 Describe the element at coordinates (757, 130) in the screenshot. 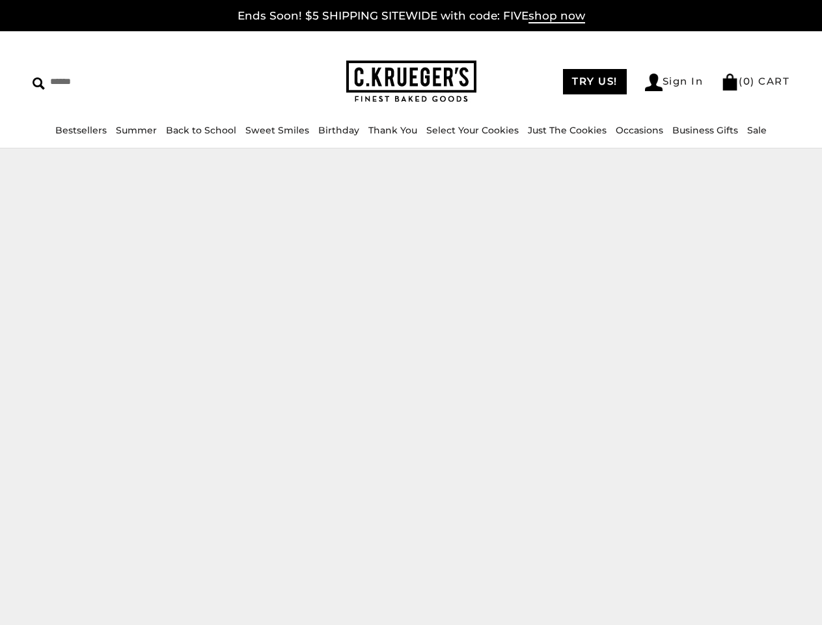

I see `a: Sale` at that location.